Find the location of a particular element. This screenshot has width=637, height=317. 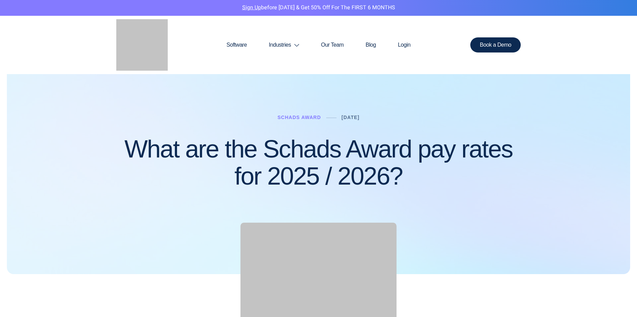

span: Book a Demo is located at coordinates (496, 45).